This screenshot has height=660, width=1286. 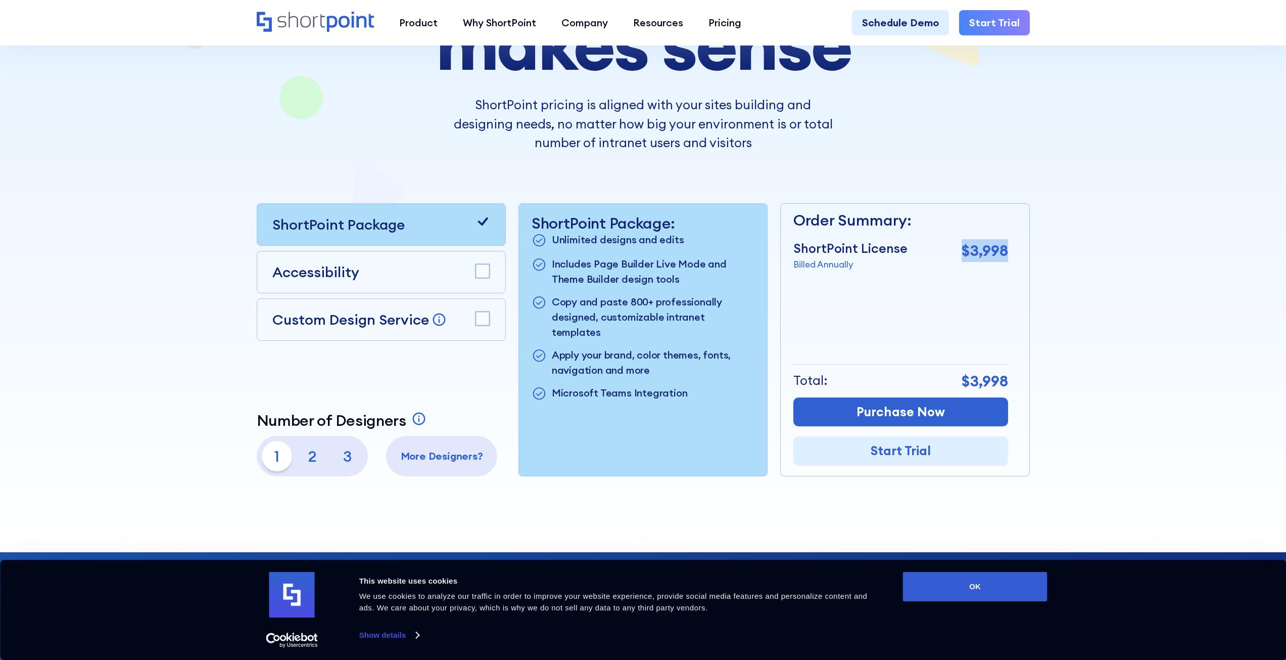 I want to click on p: Order Summary:, so click(x=901, y=220).